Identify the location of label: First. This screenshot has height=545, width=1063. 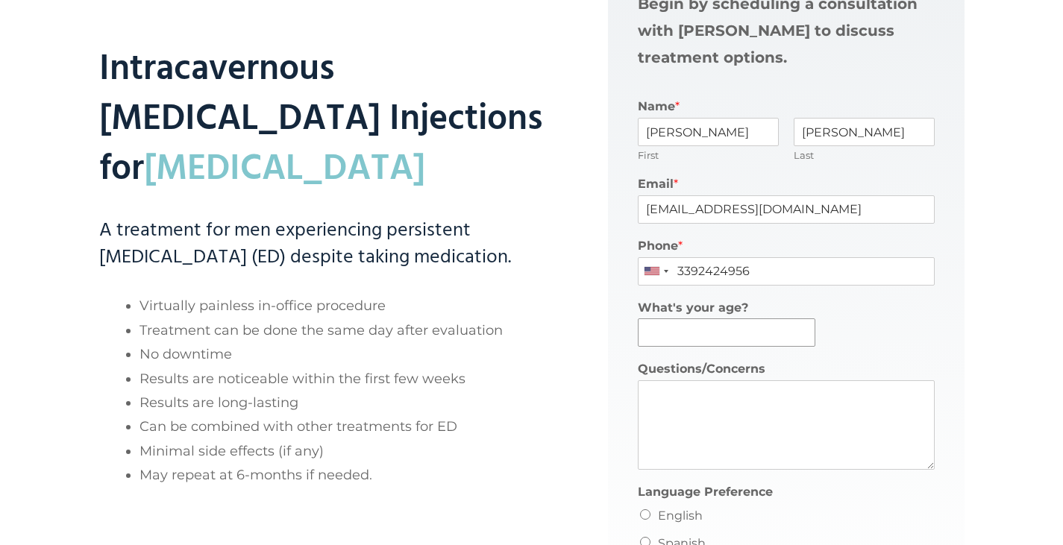
(708, 155).